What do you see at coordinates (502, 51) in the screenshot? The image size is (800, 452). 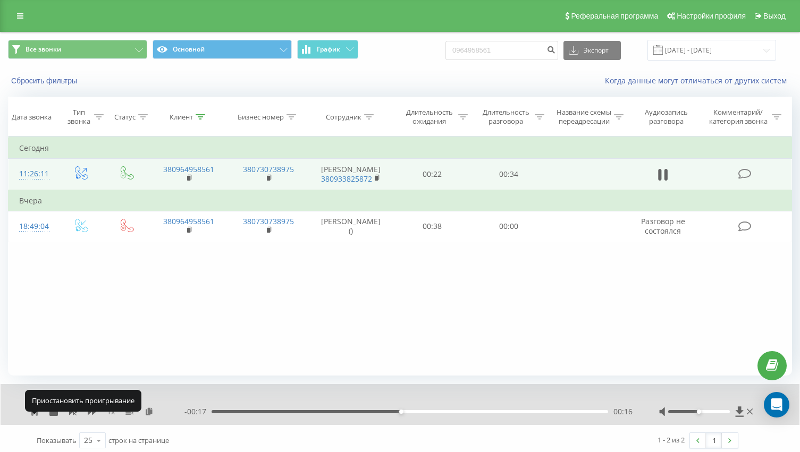 I see `input: Поиск по номеру` at bounding box center [502, 51].